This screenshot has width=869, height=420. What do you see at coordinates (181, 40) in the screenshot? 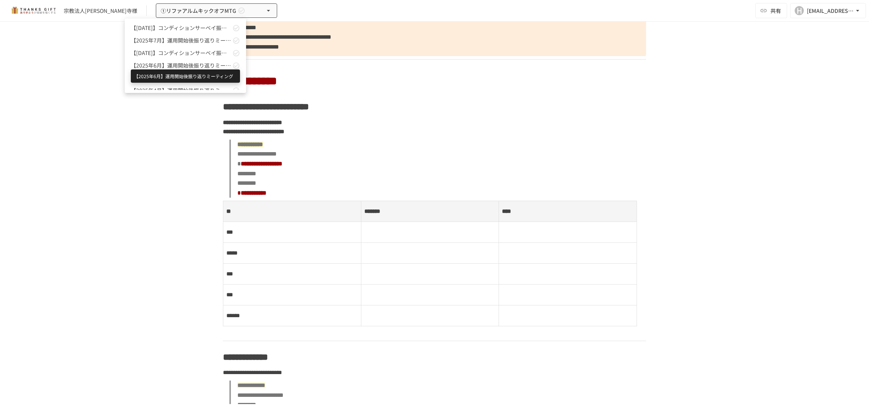
I see `span: 【2025年7月】運用開始後振り返りミーティング` at bounding box center [181, 40].